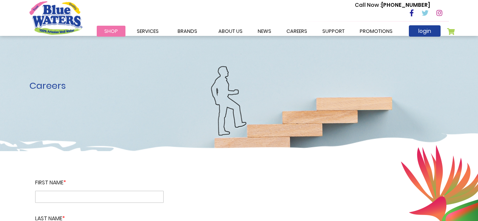  I want to click on h1: Careers, so click(239, 86).